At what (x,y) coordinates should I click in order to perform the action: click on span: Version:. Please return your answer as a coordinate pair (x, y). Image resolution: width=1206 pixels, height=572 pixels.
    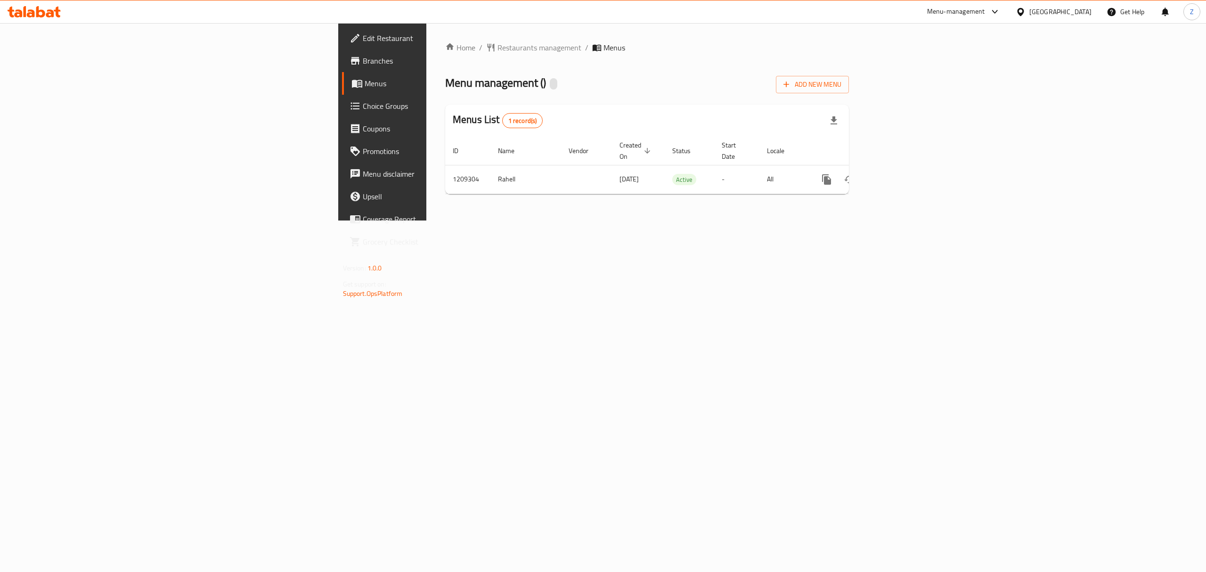
    Looking at the image, I should click on (354, 268).